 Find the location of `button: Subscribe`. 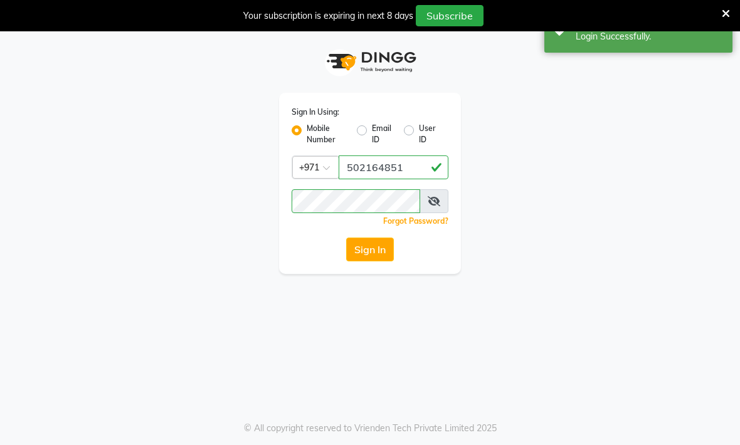

button: Subscribe is located at coordinates (450, 16).